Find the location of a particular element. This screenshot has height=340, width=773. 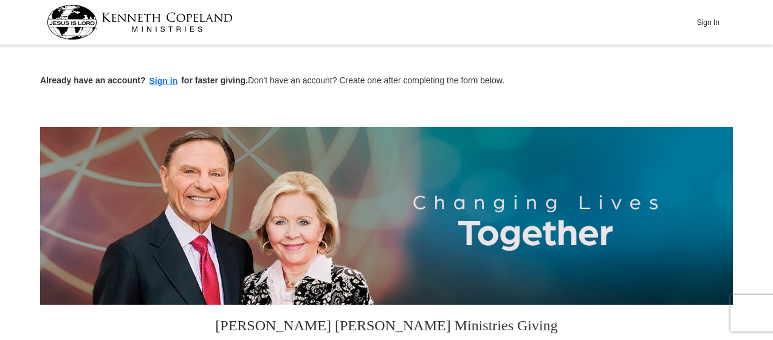

img: kcm-header-logo.svg is located at coordinates (140, 22).